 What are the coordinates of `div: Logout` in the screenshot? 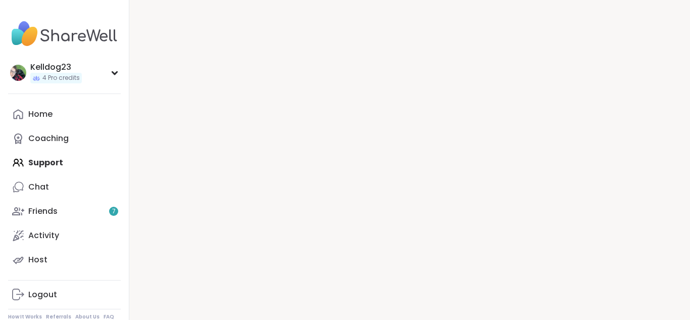 It's located at (42, 294).